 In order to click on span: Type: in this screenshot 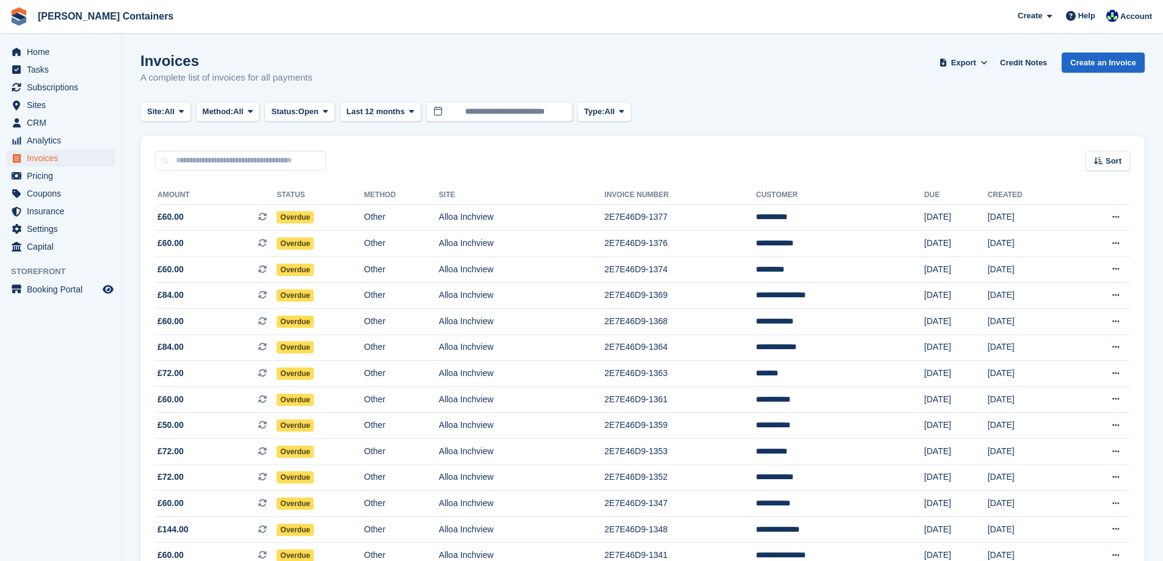, I will do `click(594, 112)`.